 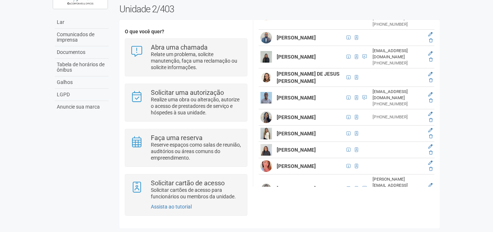 What do you see at coordinates (78, 107) in the screenshot?
I see `font: Anuncie sua marca` at bounding box center [78, 107].